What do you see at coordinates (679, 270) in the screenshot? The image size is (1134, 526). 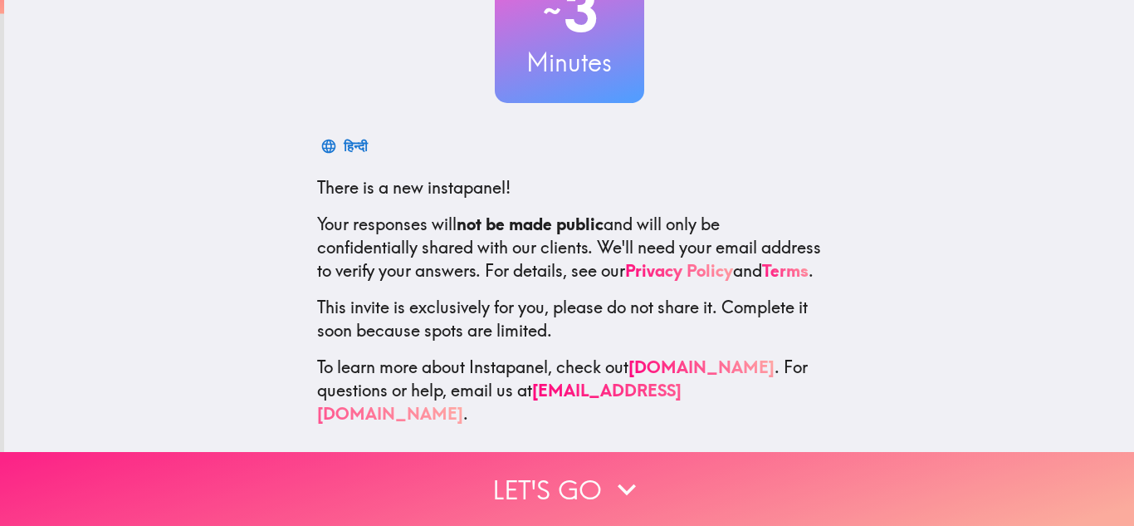 I see `a: Privacy Policy` at bounding box center [679, 270].